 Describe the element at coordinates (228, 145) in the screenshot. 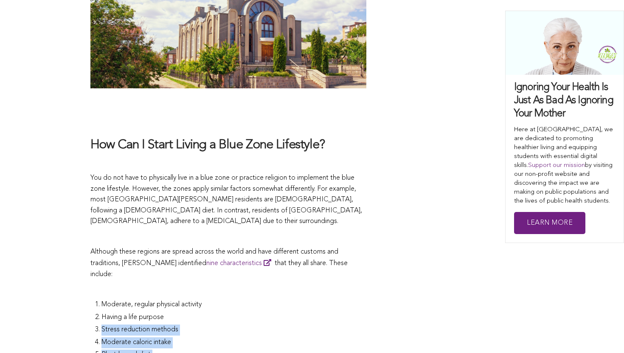

I see `h3: How Can I Start Living a Blue Zone Lifestyle?` at that location.